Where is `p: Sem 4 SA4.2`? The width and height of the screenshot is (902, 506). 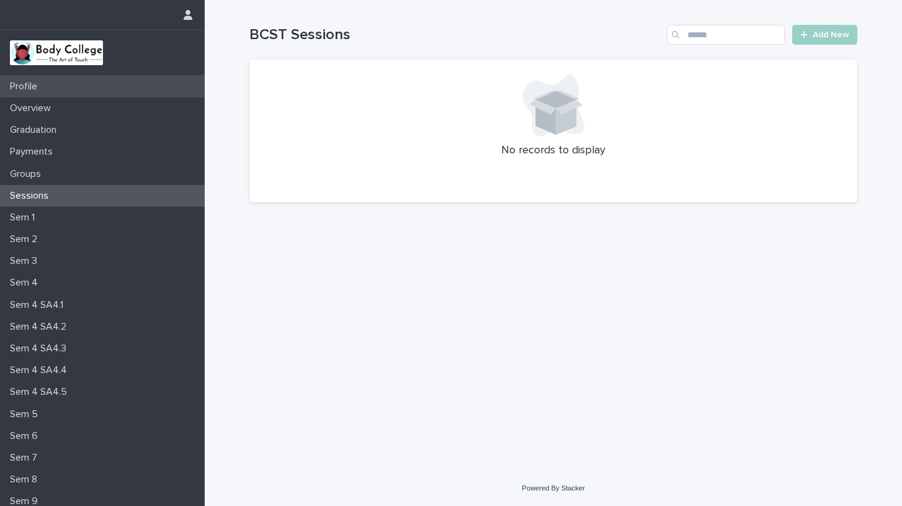
p: Sem 4 SA4.2 is located at coordinates (40, 326).